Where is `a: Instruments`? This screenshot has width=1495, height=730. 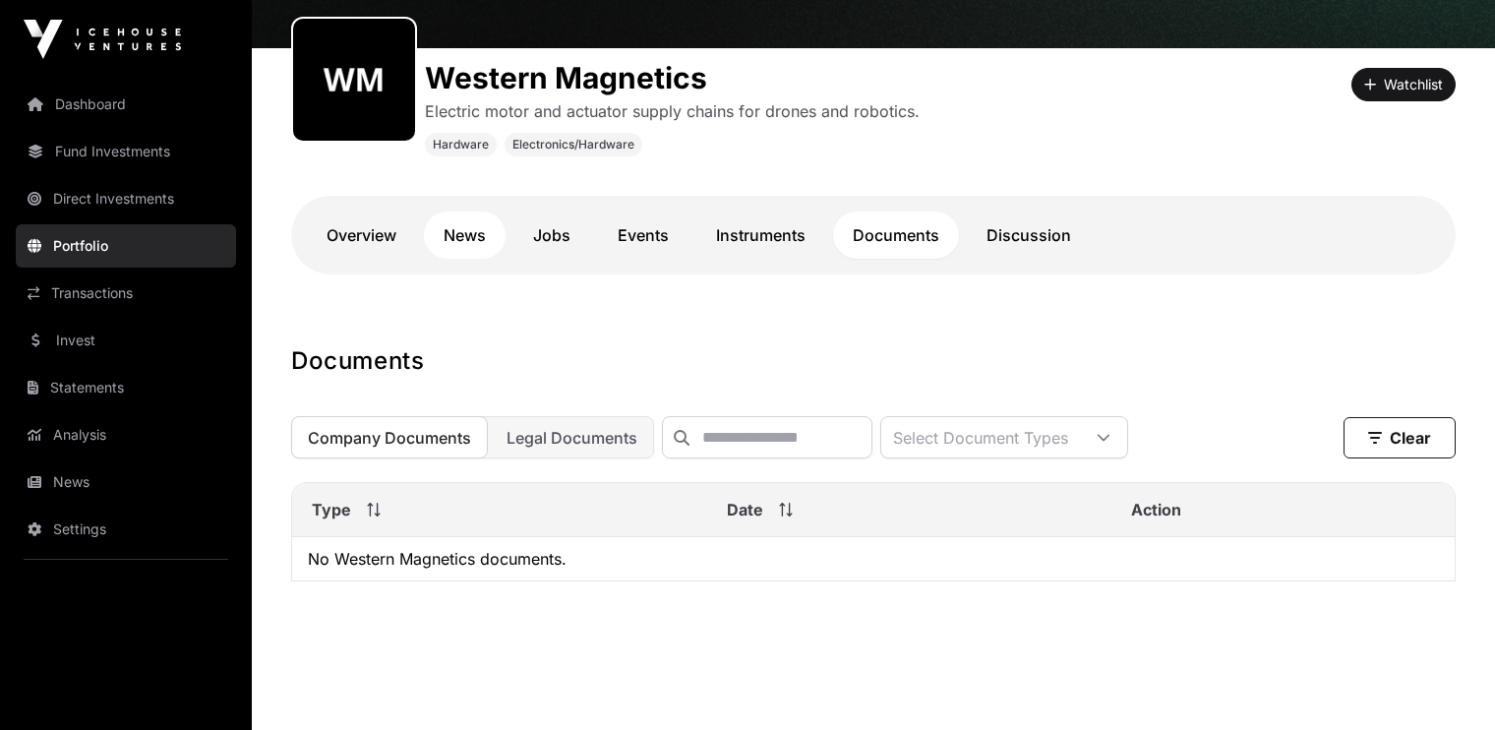 a: Instruments is located at coordinates (760, 235).